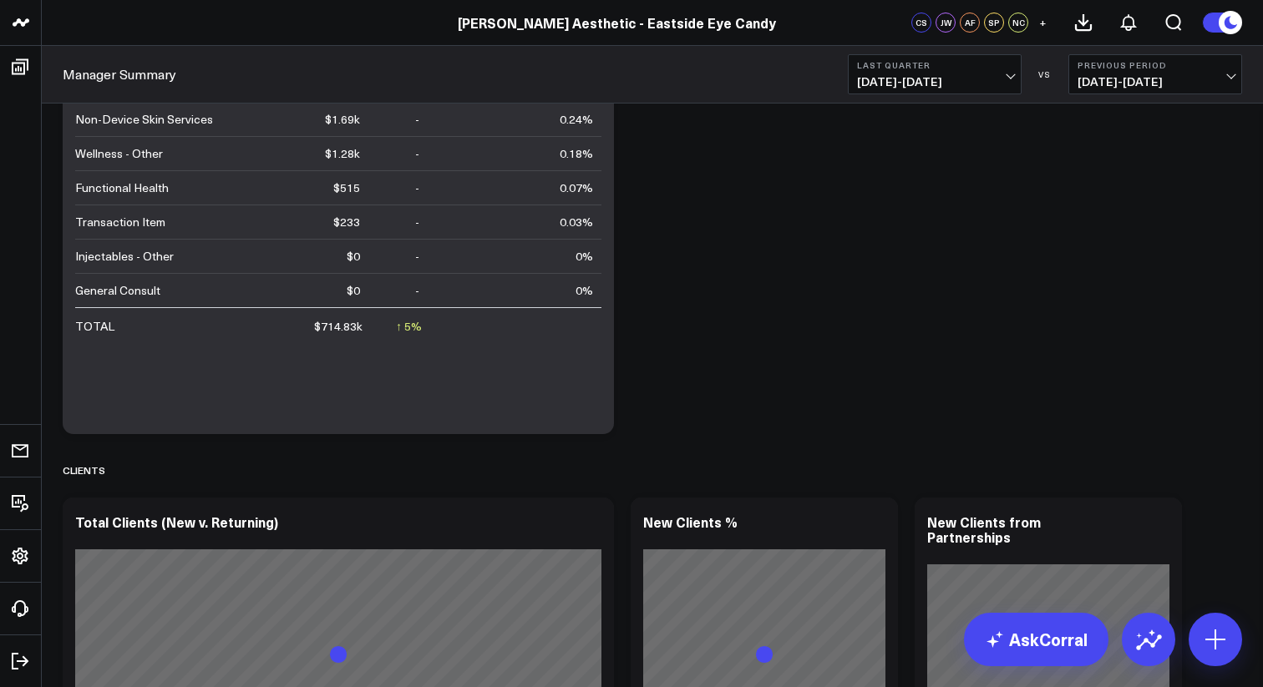 Image resolution: width=1263 pixels, height=687 pixels. I want to click on div: $714.83k, so click(338, 327).